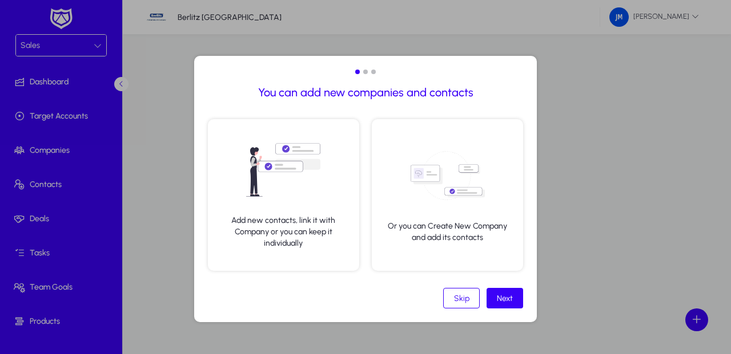 The width and height of the screenshot is (731, 354). Describe the element at coordinates (365, 92) in the screenshot. I see `h2: You can add new companies and contacts` at that location.